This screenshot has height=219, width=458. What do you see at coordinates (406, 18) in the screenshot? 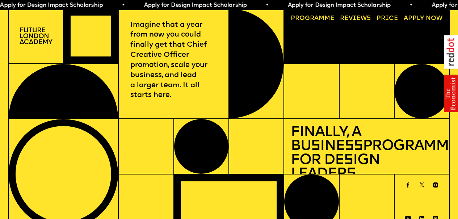
I see `span: A` at bounding box center [406, 18].